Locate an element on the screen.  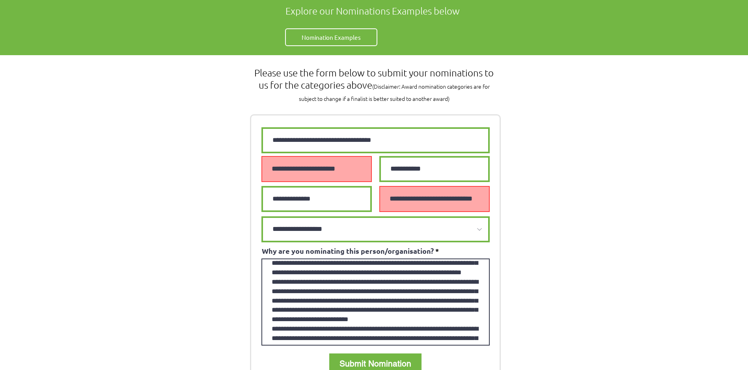
span: Please use the form below to submit your nominations to us for the categories above is located at coordinates (374, 85).